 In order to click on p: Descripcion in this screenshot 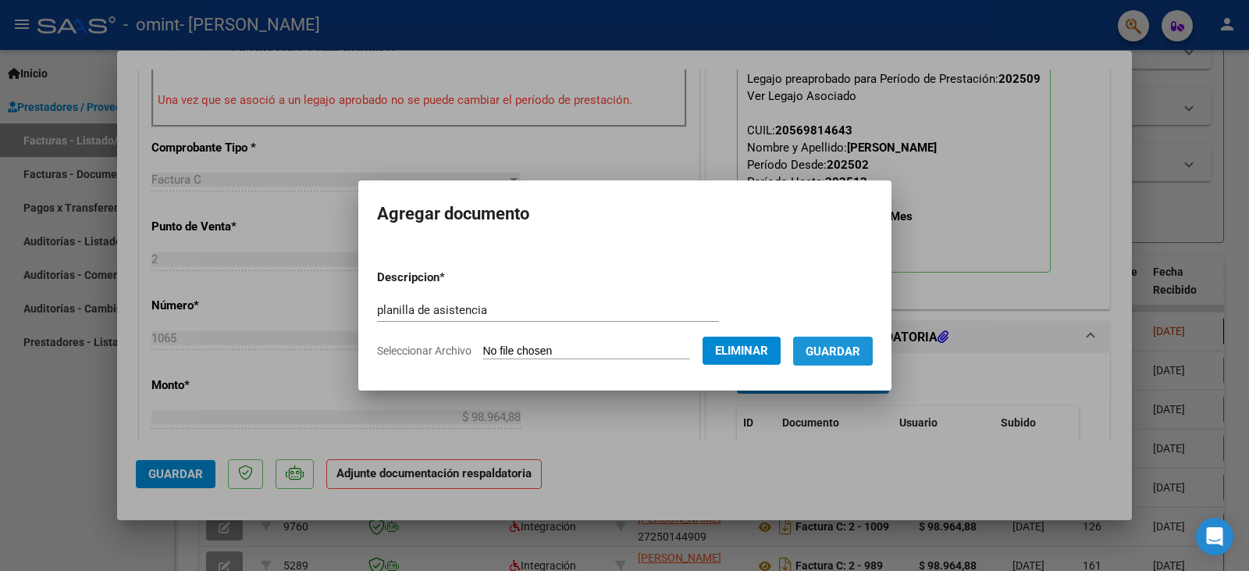, I will do `click(451, 277)`.